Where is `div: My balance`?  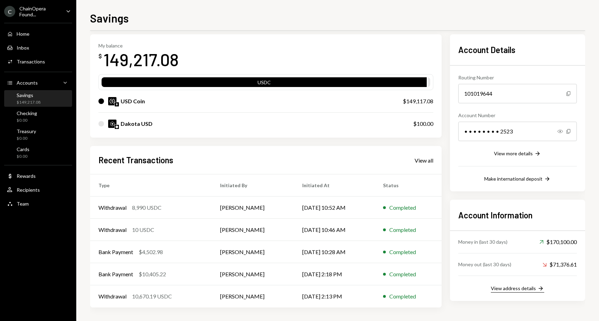
div: My balance is located at coordinates (139, 45).